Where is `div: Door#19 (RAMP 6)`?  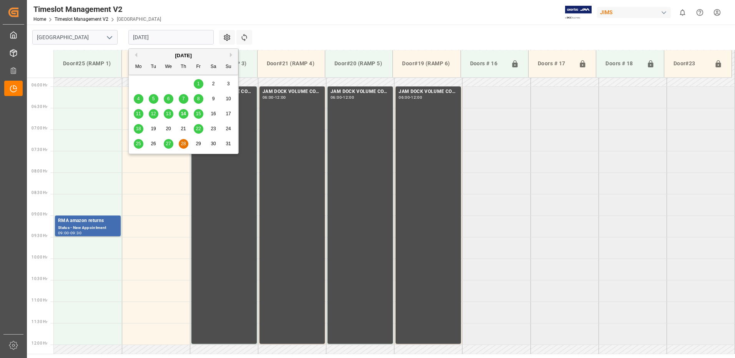 div: Door#19 (RAMP 6) is located at coordinates (426, 63).